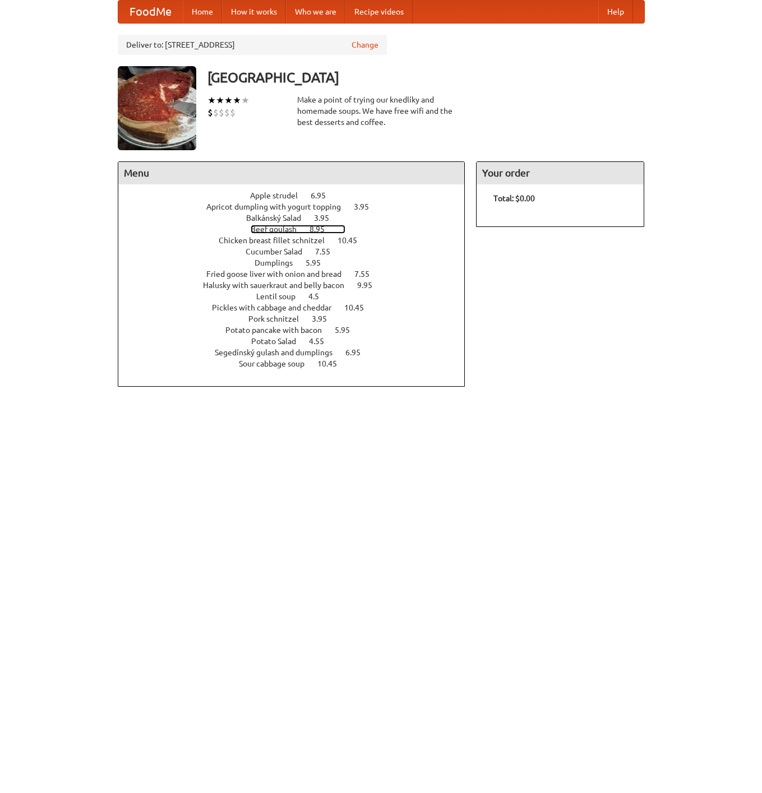  Describe the element at coordinates (279, 330) in the screenshot. I see `span: Potato pancake with bacon` at that location.